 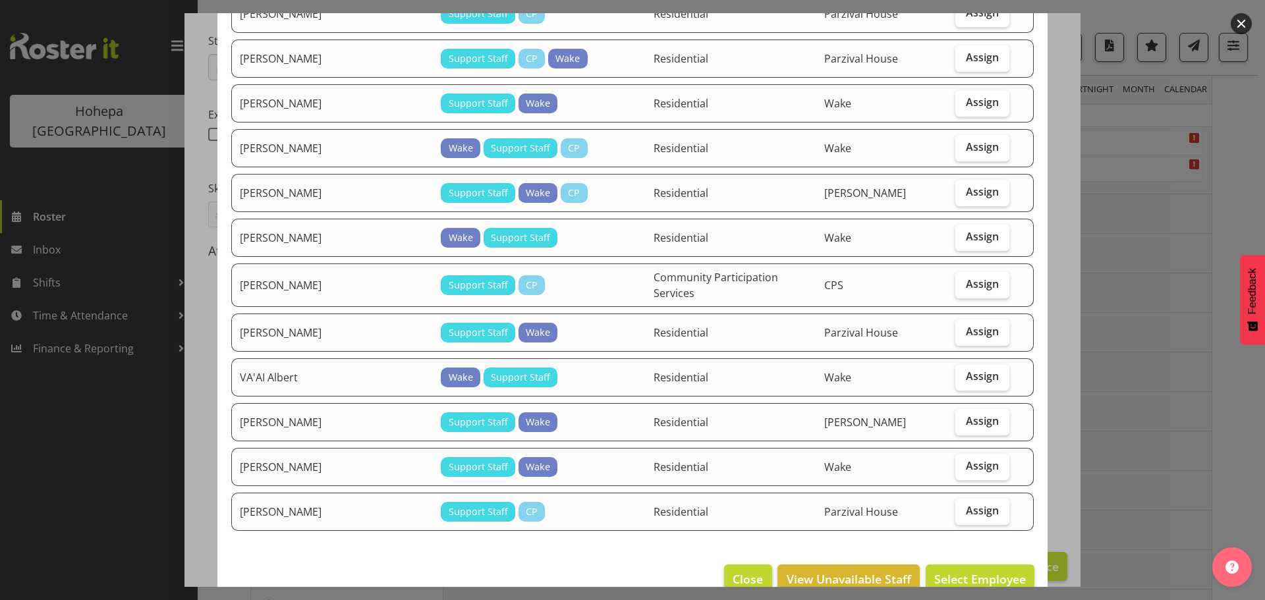 What do you see at coordinates (332, 378) in the screenshot?
I see `td: VA'AI Albert` at bounding box center [332, 378].